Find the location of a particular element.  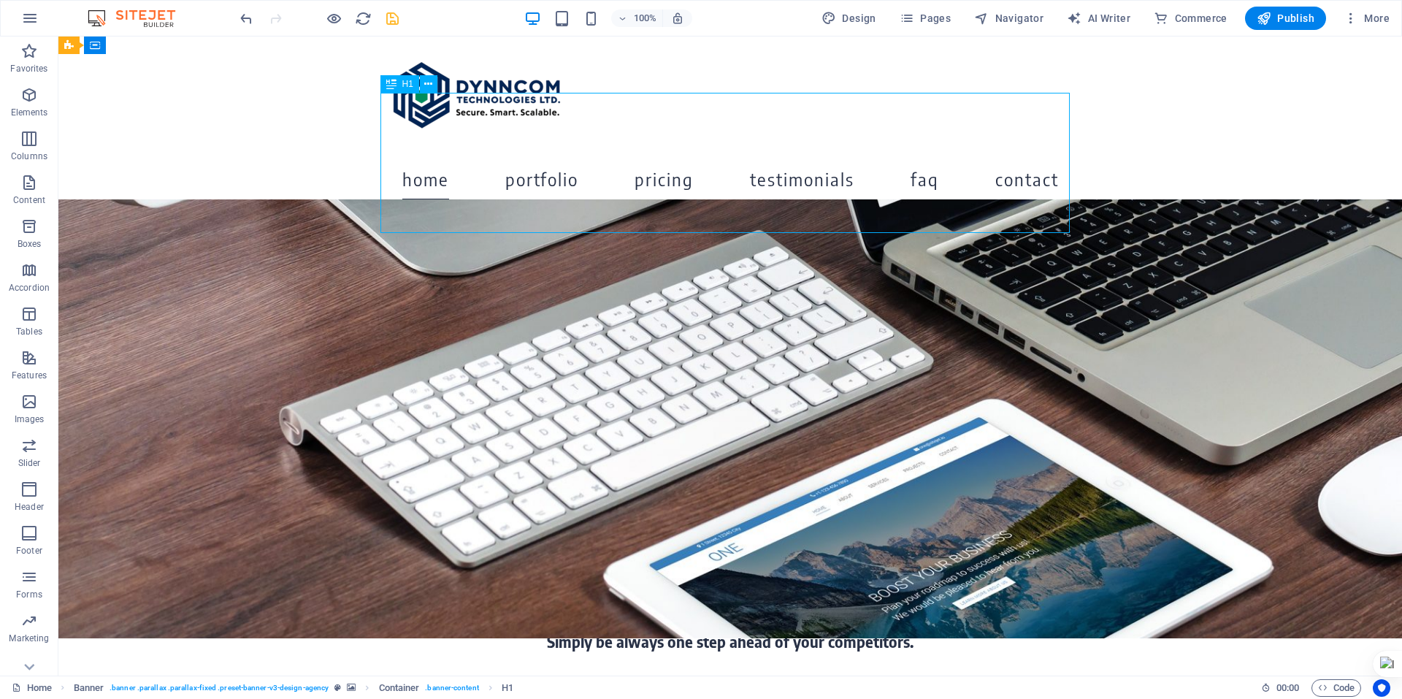

p: Footer is located at coordinates (29, 550).